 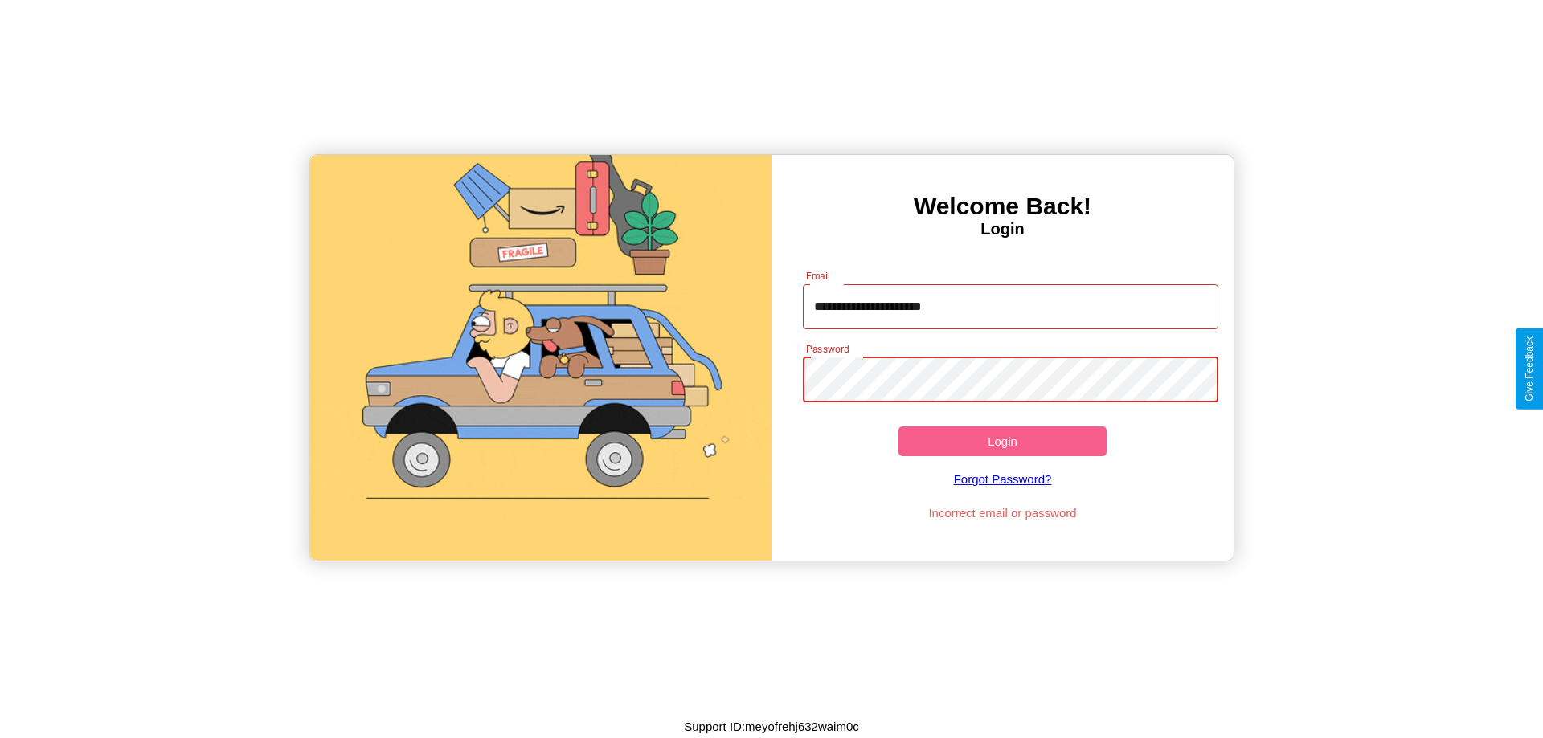 I want to click on h4: Login, so click(x=1002, y=229).